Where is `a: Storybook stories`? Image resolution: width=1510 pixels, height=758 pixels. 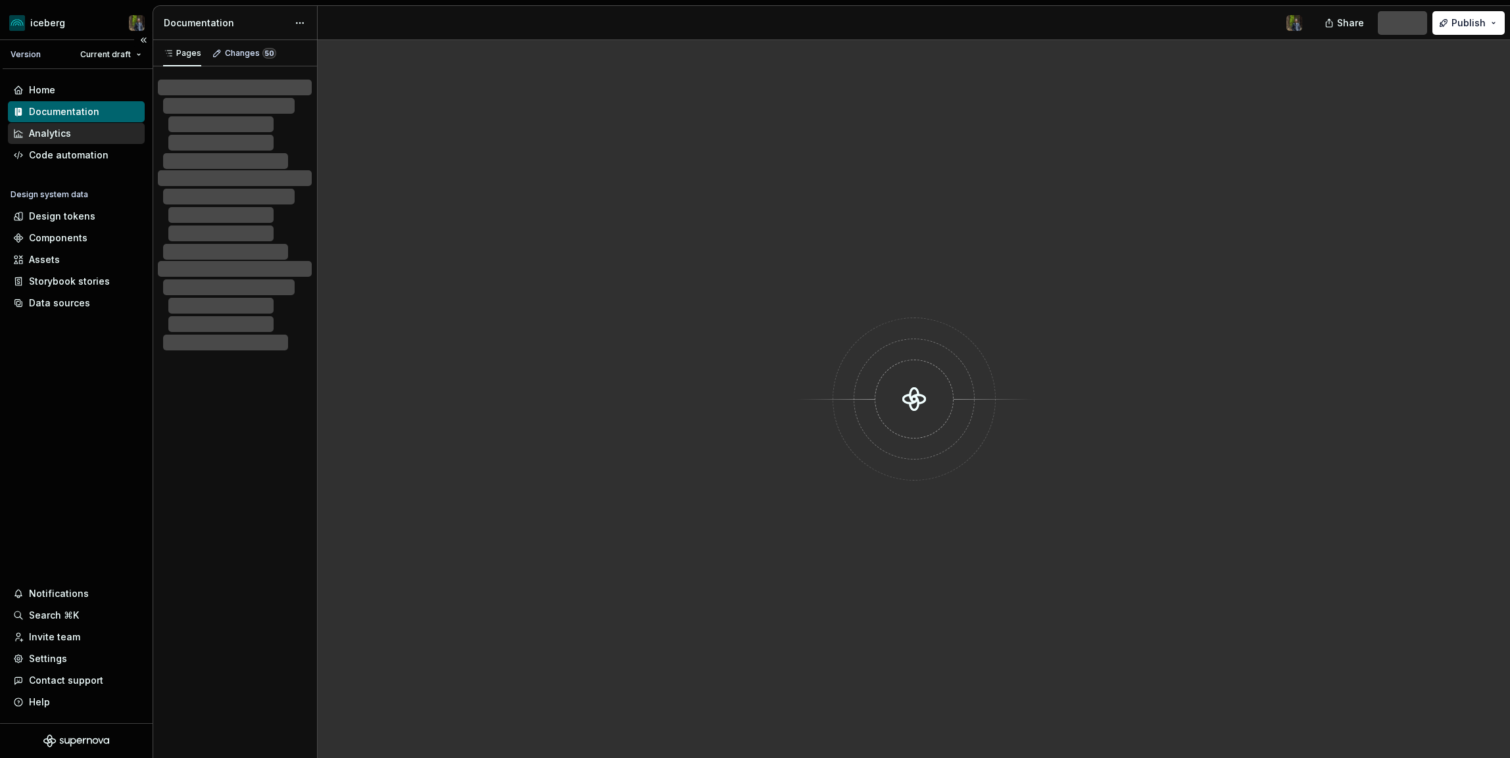
a: Storybook stories is located at coordinates (76, 281).